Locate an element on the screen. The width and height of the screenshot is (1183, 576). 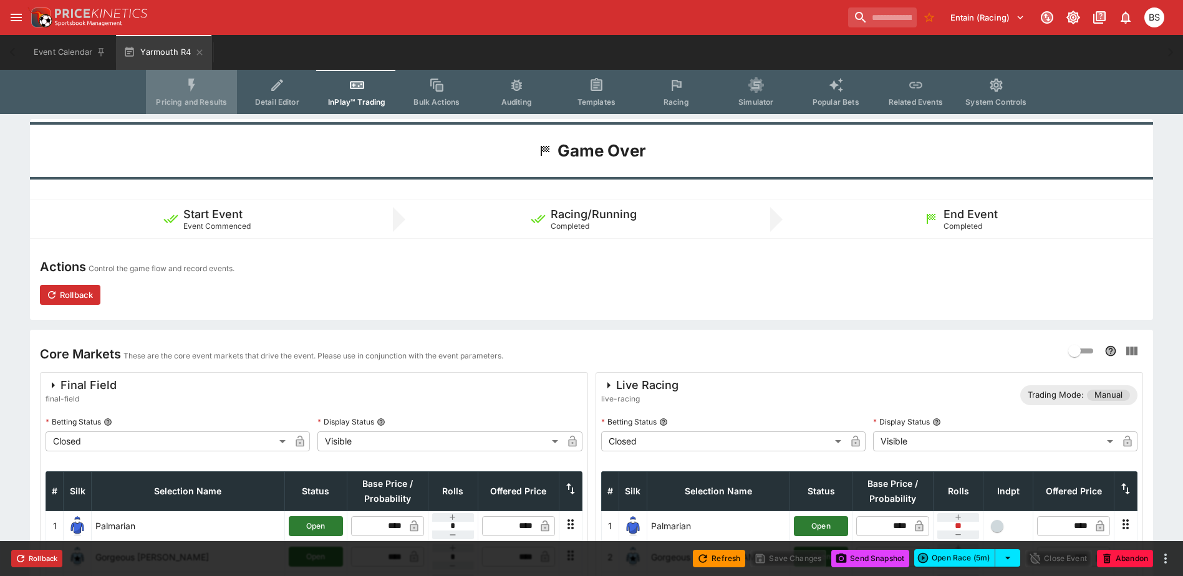
p: Trading Mode: is located at coordinates (1056, 395).